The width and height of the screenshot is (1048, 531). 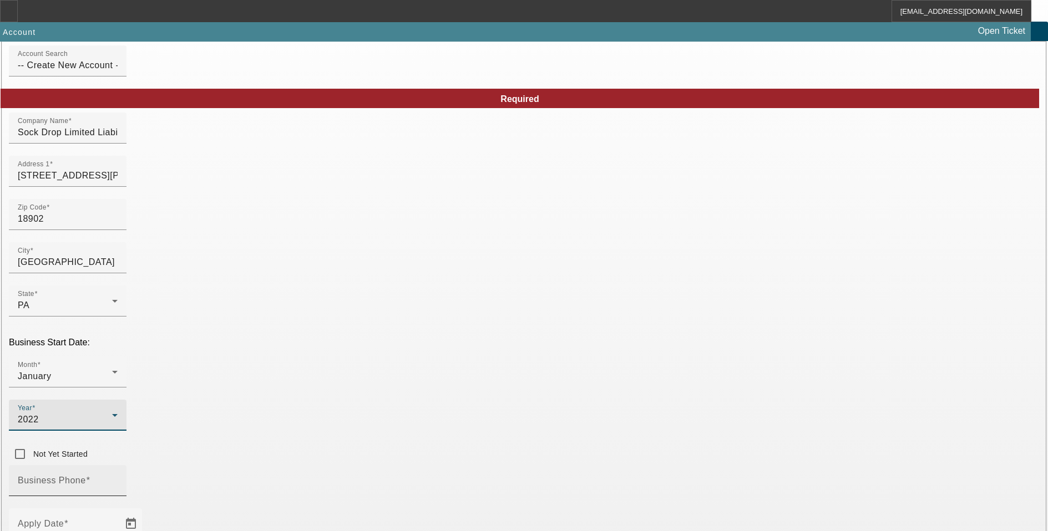 What do you see at coordinates (19, 32) in the screenshot?
I see `span: Account` at bounding box center [19, 32].